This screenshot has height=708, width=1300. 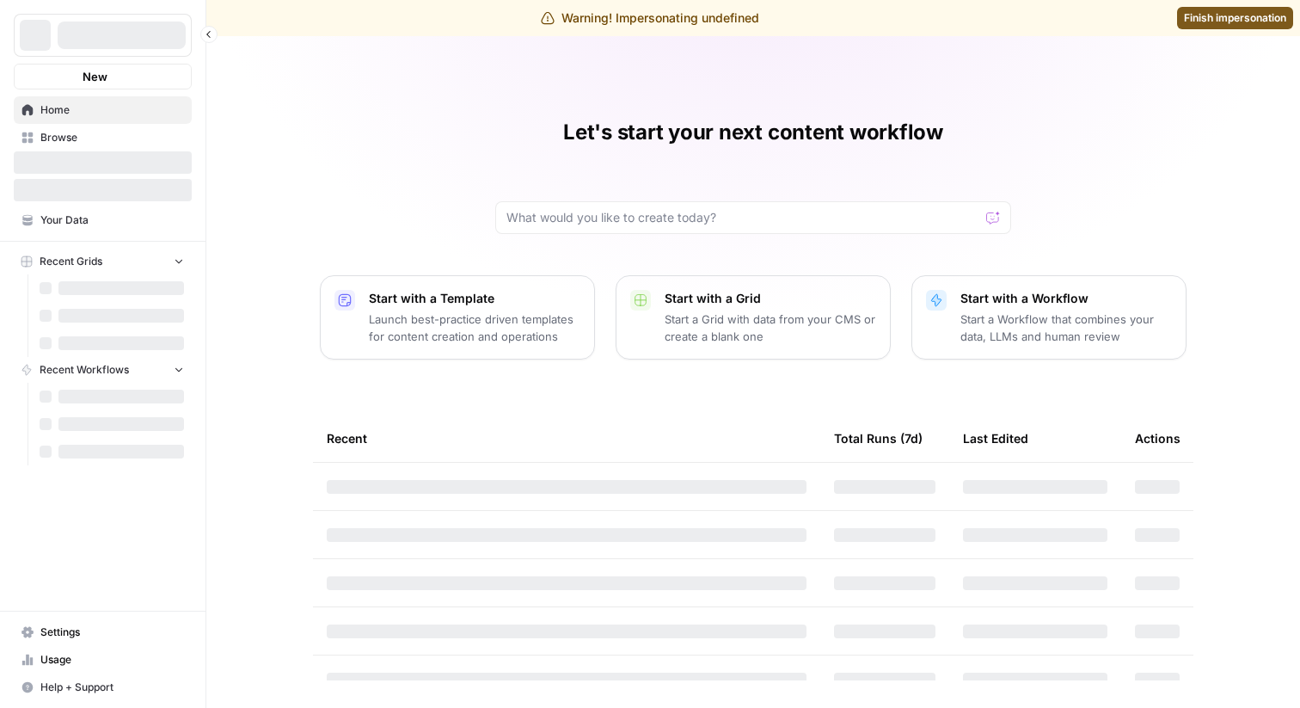 I want to click on p: Start with a Grid, so click(x=770, y=298).